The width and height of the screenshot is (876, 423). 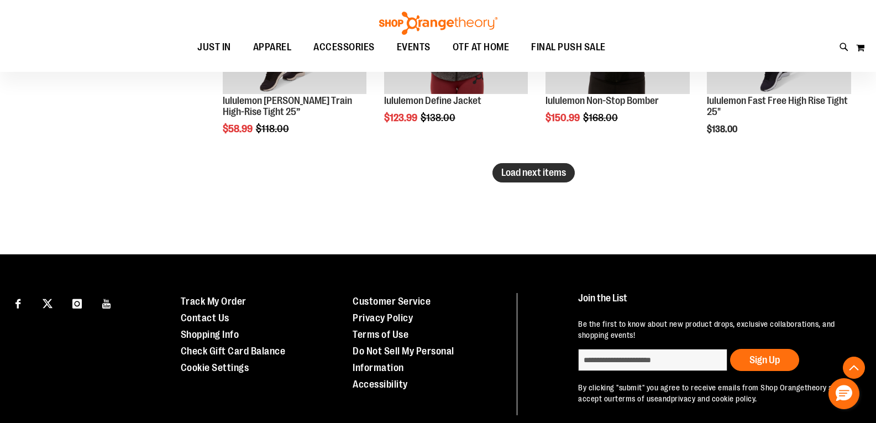 What do you see at coordinates (214, 47) in the screenshot?
I see `span: JUST IN` at bounding box center [214, 47].